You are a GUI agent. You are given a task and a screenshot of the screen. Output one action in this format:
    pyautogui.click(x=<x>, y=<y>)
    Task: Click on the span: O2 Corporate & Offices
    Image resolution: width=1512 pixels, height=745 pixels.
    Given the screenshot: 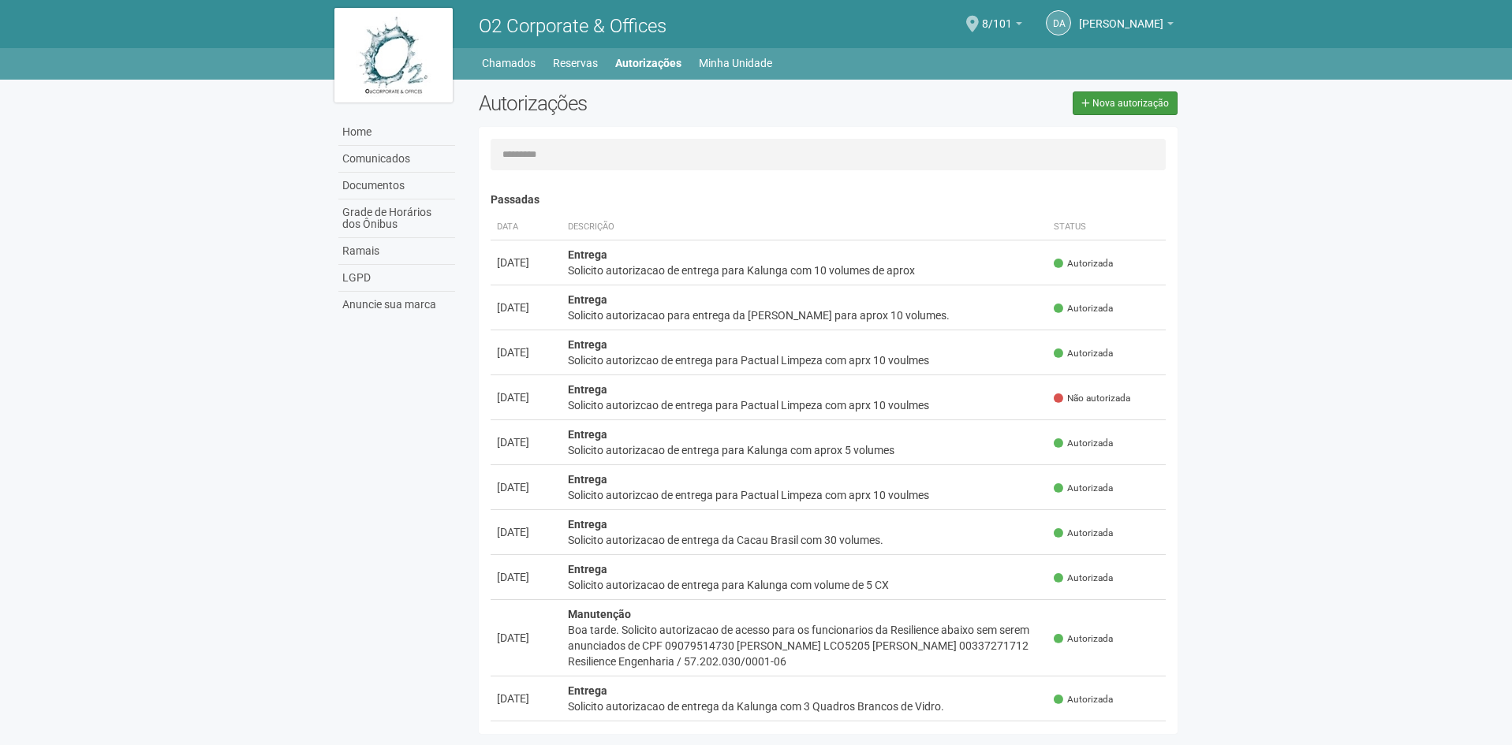 What is the action you would take?
    pyautogui.click(x=573, y=26)
    